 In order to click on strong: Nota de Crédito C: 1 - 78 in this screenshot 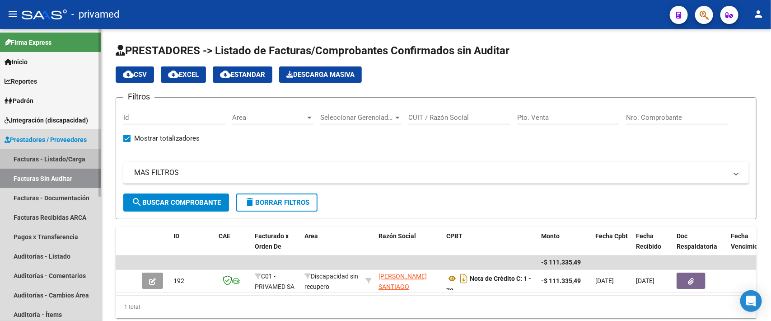, I will do `click(489, 284)`.